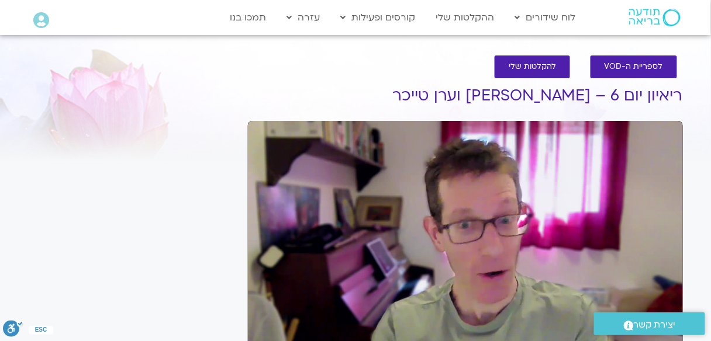 This screenshot has height=341, width=711. I want to click on a: תמכו בנו, so click(248, 18).